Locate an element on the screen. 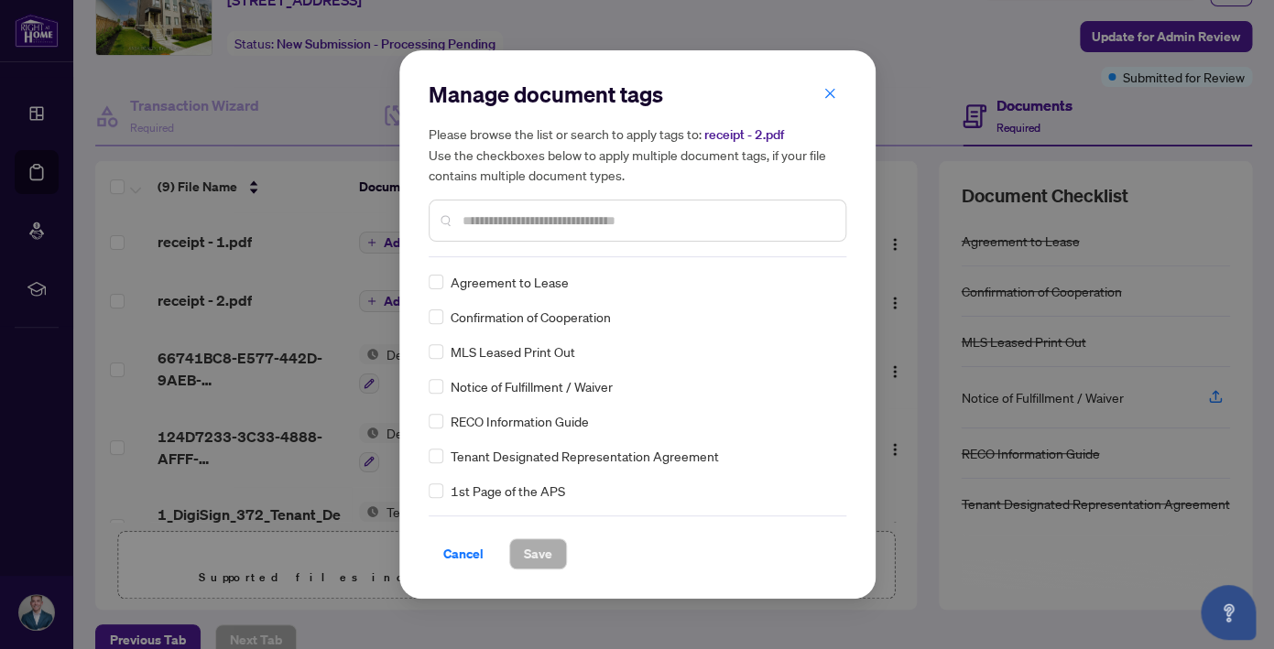 The height and width of the screenshot is (649, 1274). span: Tenant Designated Representation Agreement is located at coordinates (584, 456).